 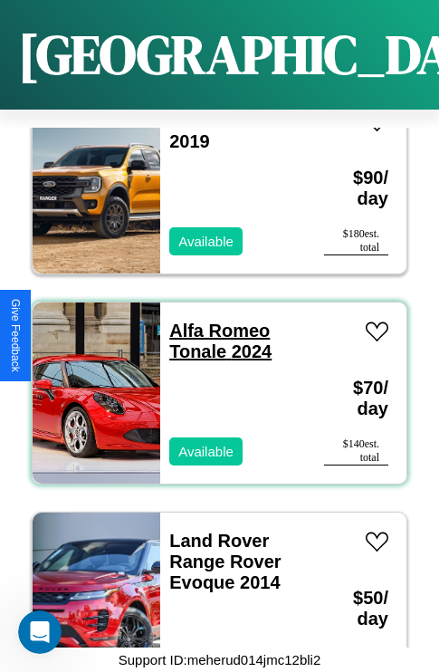 I want to click on h3: $ 70 / day, so click(x=356, y=398).